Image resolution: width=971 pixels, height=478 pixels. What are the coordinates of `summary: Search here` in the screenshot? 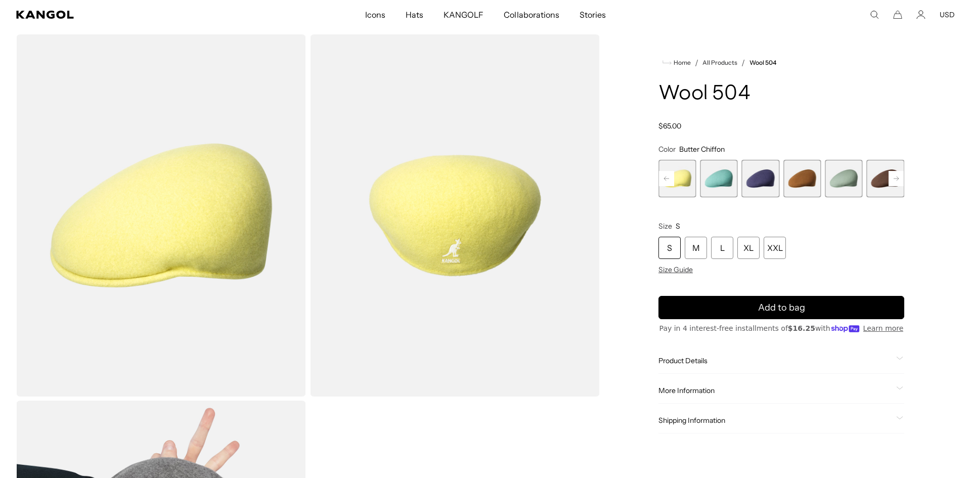 It's located at (875, 15).